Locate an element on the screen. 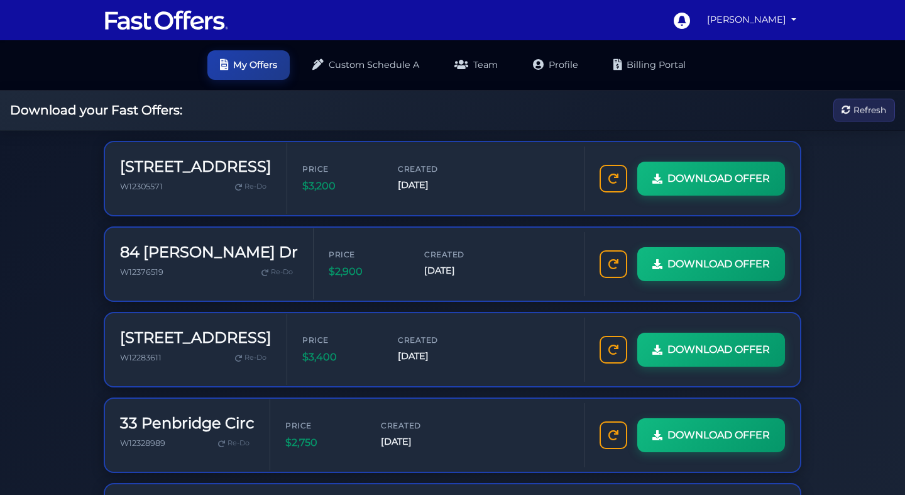 Image resolution: width=905 pixels, height=495 pixels. a: My Offers is located at coordinates (248, 65).